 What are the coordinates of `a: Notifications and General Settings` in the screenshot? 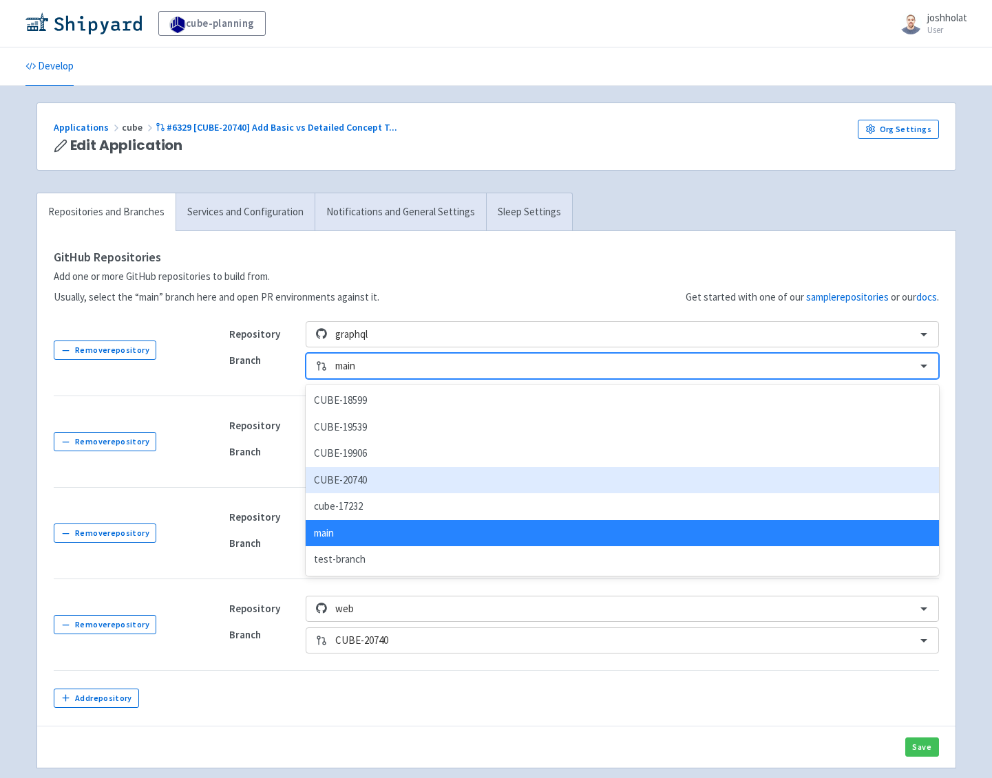 It's located at (400, 212).